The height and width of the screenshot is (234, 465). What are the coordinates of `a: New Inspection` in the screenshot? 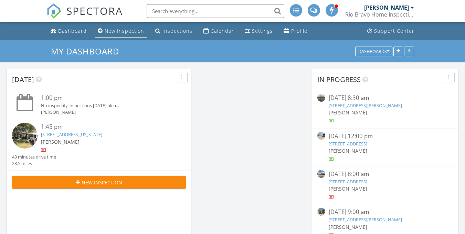 It's located at (121, 31).